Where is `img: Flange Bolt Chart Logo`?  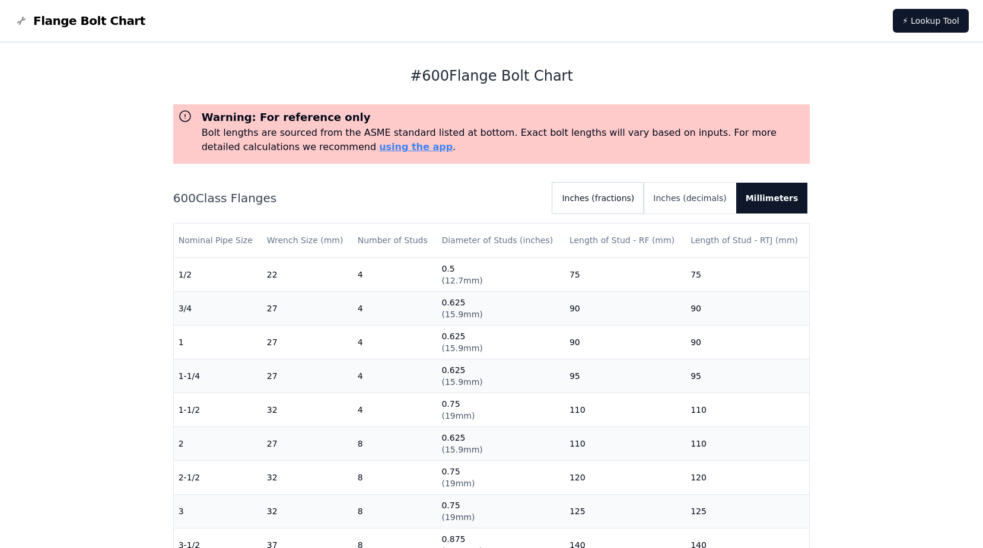
img: Flange Bolt Chart Logo is located at coordinates (21, 21).